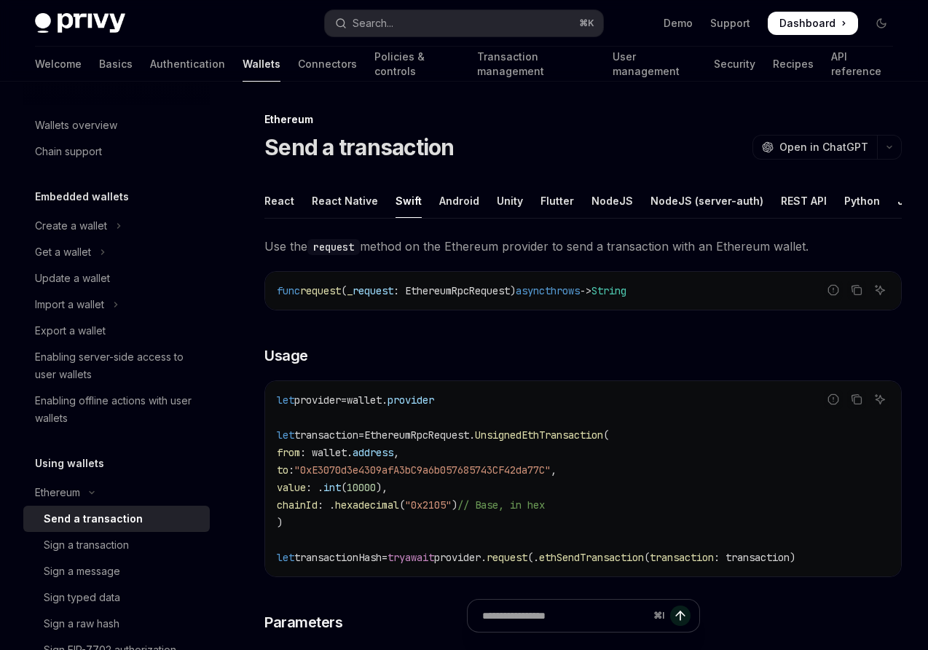  I want to click on div: React, so click(279, 200).